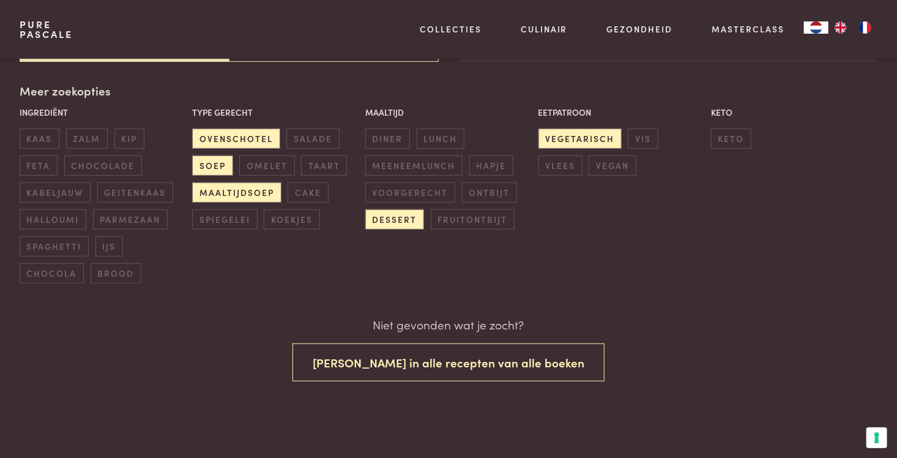  What do you see at coordinates (748, 29) in the screenshot?
I see `a: Masterclass` at bounding box center [748, 29].